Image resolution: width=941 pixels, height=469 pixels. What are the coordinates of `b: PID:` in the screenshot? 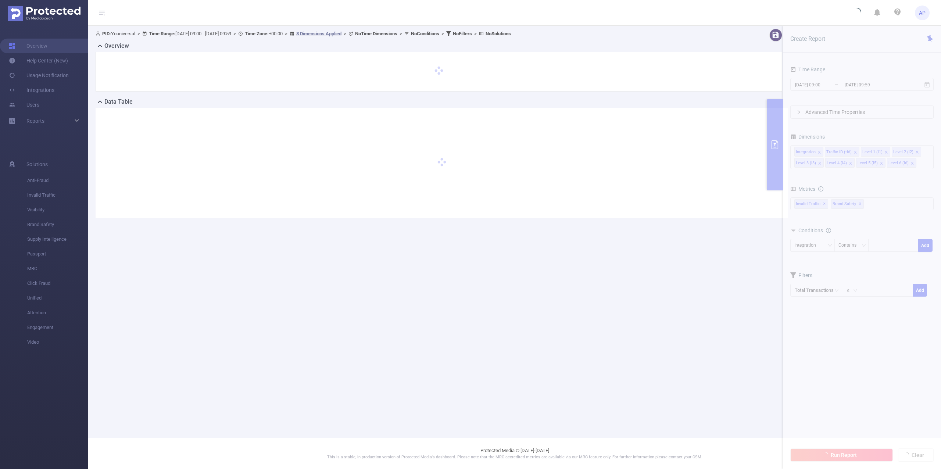 It's located at (107, 33).